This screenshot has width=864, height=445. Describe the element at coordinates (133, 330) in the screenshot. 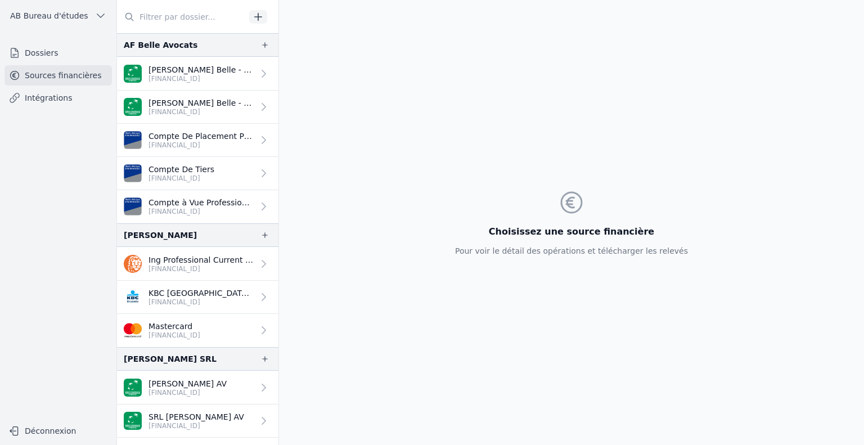

I see `img: imageedit_2_6530439554.png` at that location.